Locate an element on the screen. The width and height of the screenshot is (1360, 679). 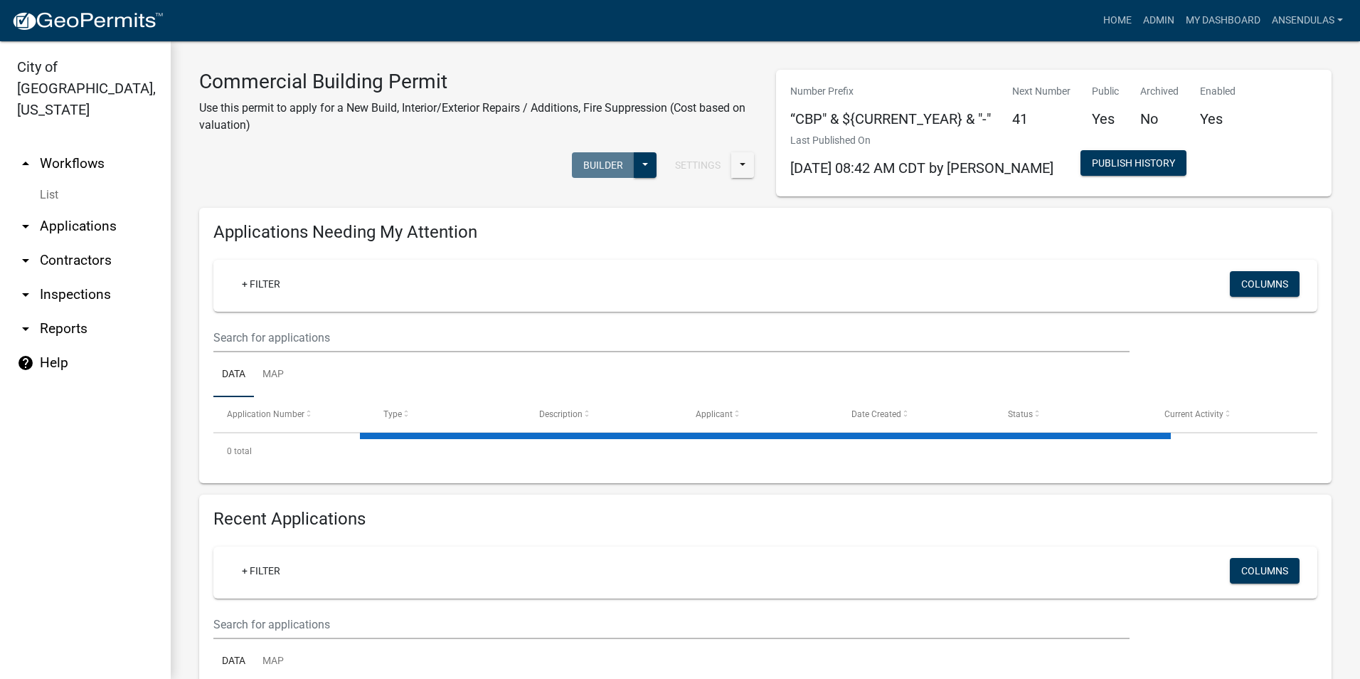
datatable-header-cell: Application Number is located at coordinates (292, 414).